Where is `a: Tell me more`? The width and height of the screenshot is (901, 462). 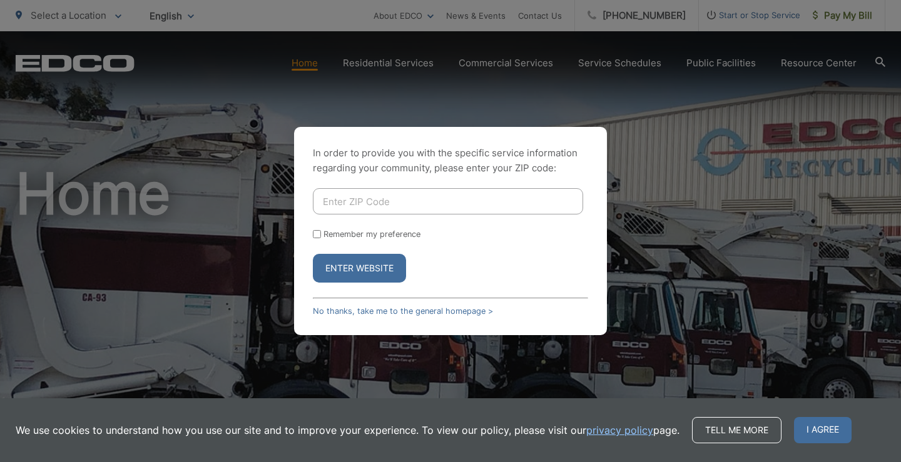
a: Tell me more is located at coordinates (737, 431).